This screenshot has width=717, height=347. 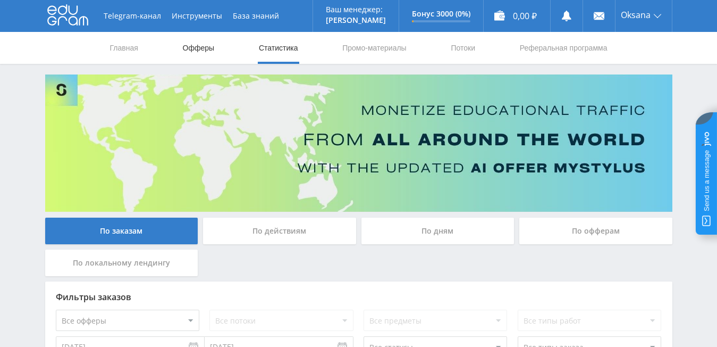 What do you see at coordinates (359, 143) in the screenshot?
I see `img: Banner` at bounding box center [359, 143].